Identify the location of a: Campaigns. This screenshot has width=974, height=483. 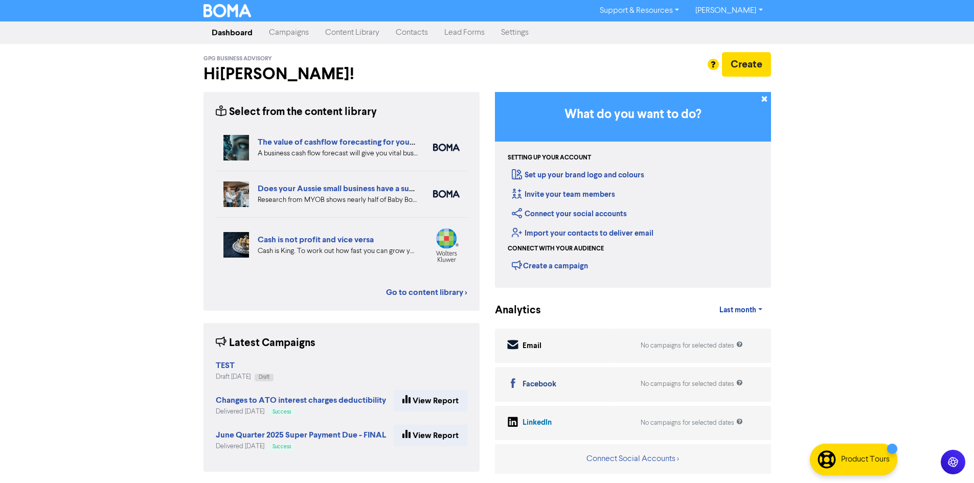
(289, 33).